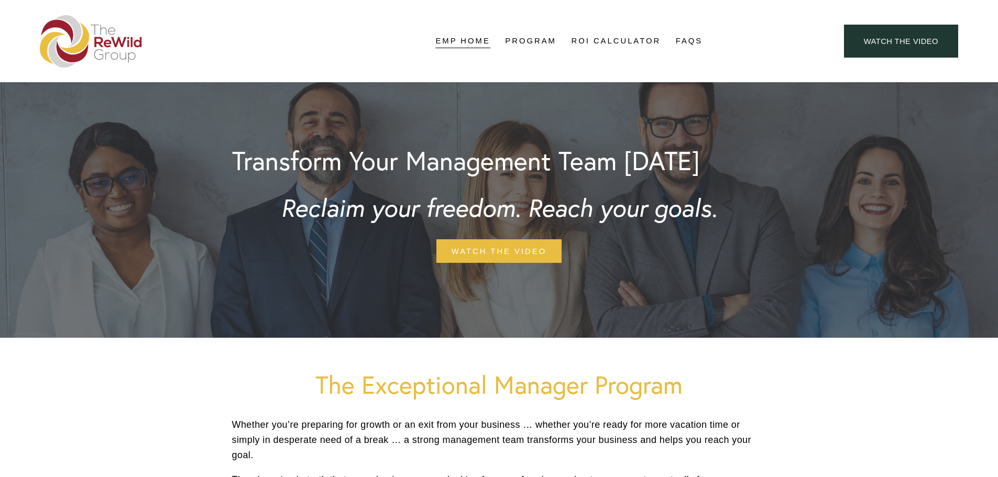  What do you see at coordinates (91, 41) in the screenshot?
I see `img: The ReWild Group` at bounding box center [91, 41].